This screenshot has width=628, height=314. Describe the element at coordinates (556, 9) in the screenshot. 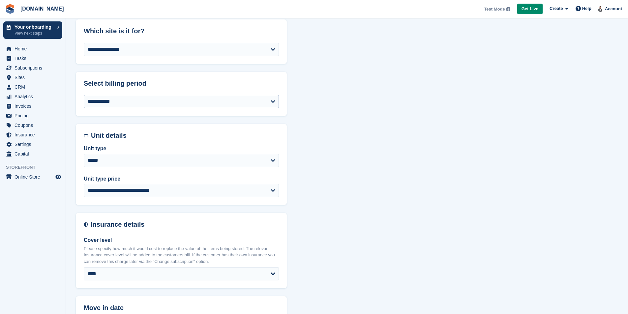

I see `span: Create` at that location.